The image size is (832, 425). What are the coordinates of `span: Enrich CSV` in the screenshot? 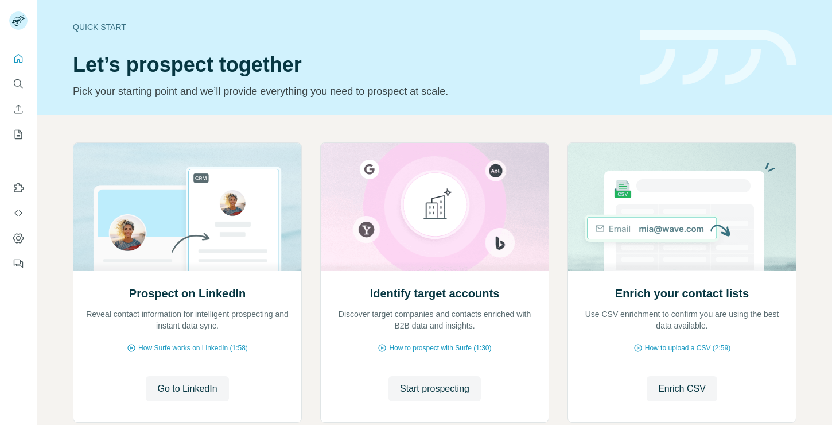 It's located at (682, 389).